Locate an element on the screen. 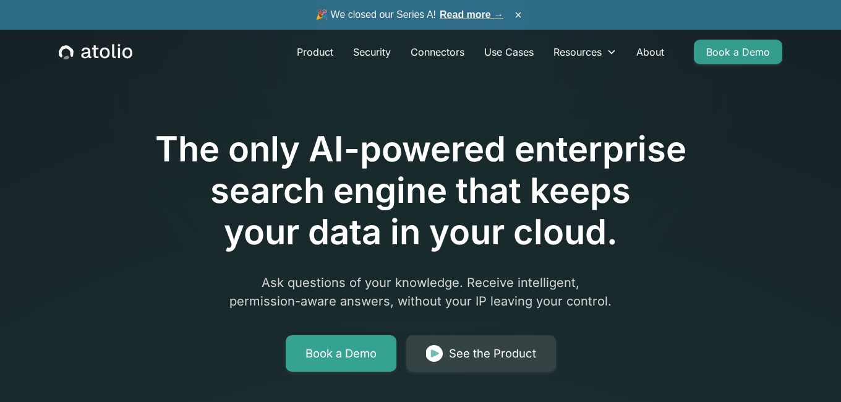 This screenshot has width=841, height=402. a: Read more → is located at coordinates (471, 14).